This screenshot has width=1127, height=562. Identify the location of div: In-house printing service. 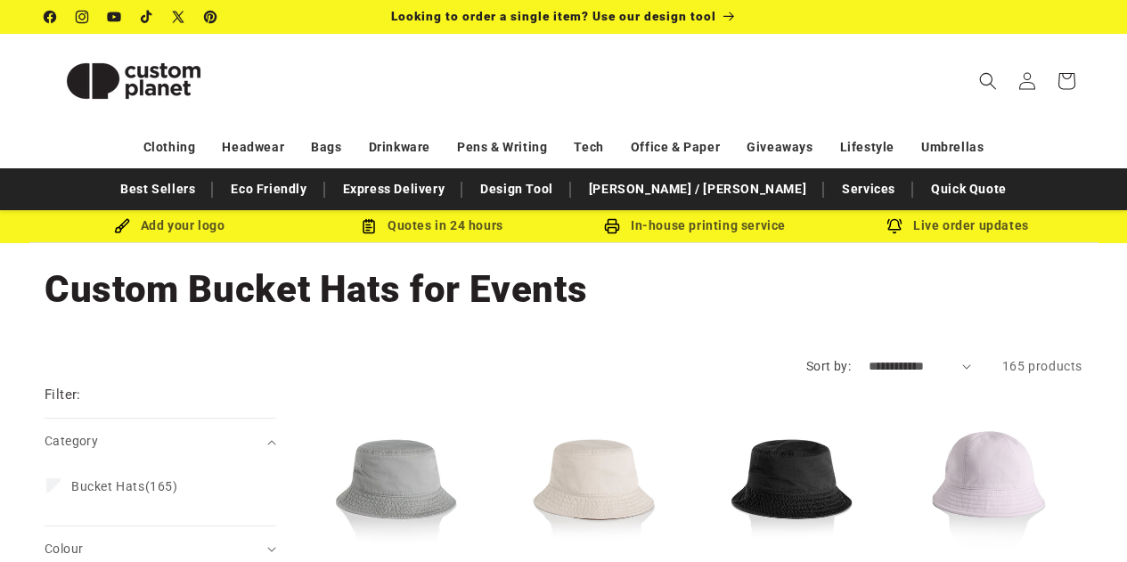
(695, 225).